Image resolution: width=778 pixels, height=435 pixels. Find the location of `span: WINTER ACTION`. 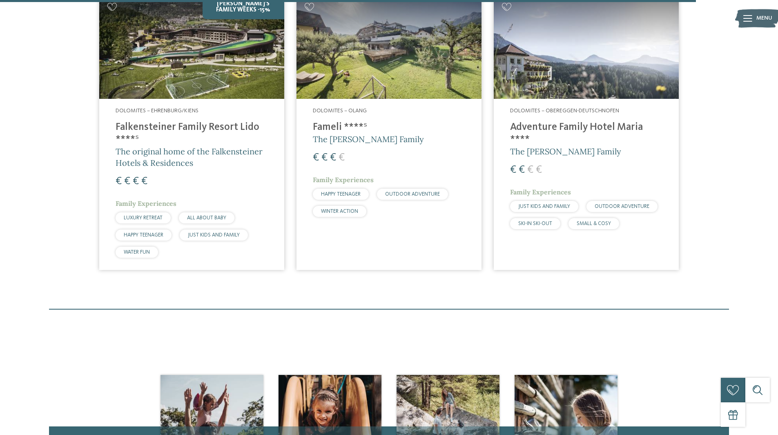

span: WINTER ACTION is located at coordinates (339, 211).